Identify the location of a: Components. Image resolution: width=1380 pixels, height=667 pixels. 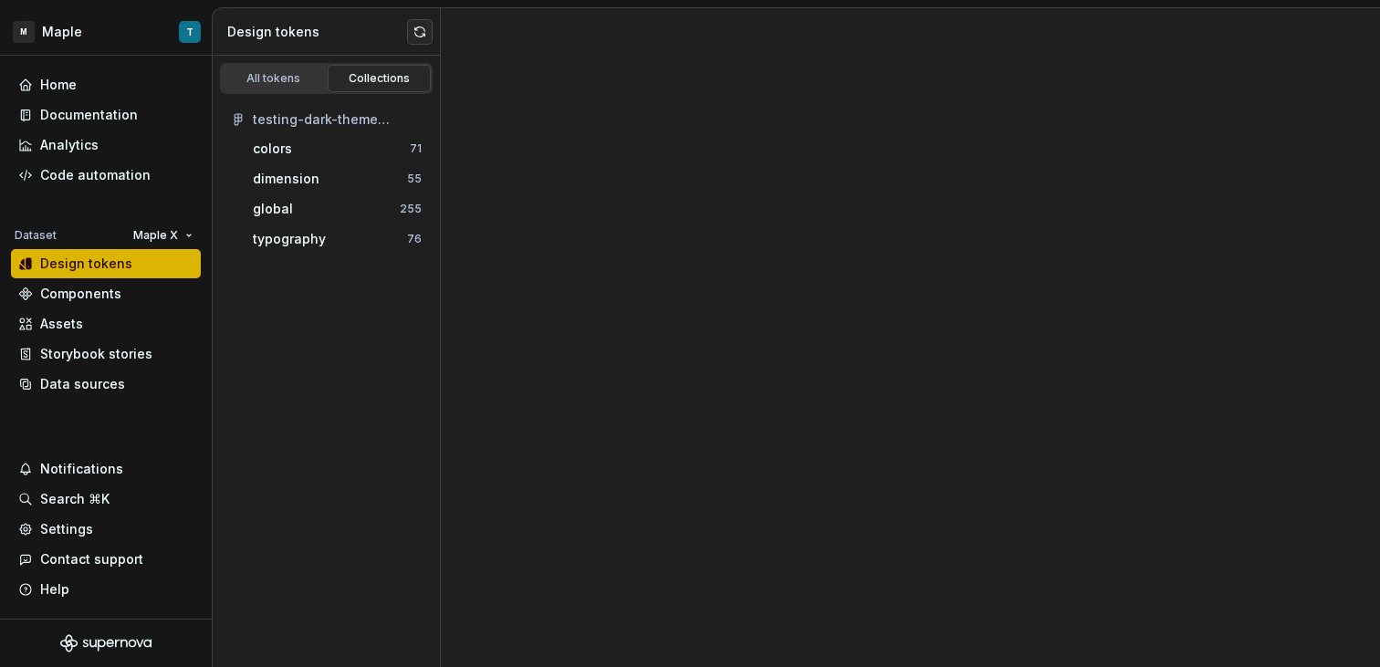
(106, 294).